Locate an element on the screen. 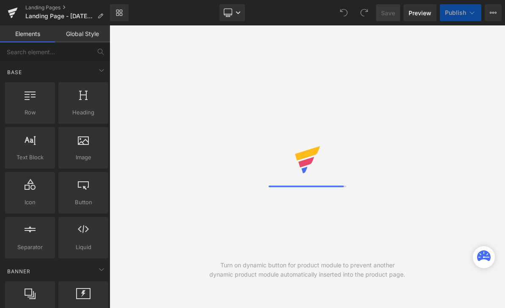 This screenshot has height=308, width=505. span: Banner is located at coordinates (19, 271).